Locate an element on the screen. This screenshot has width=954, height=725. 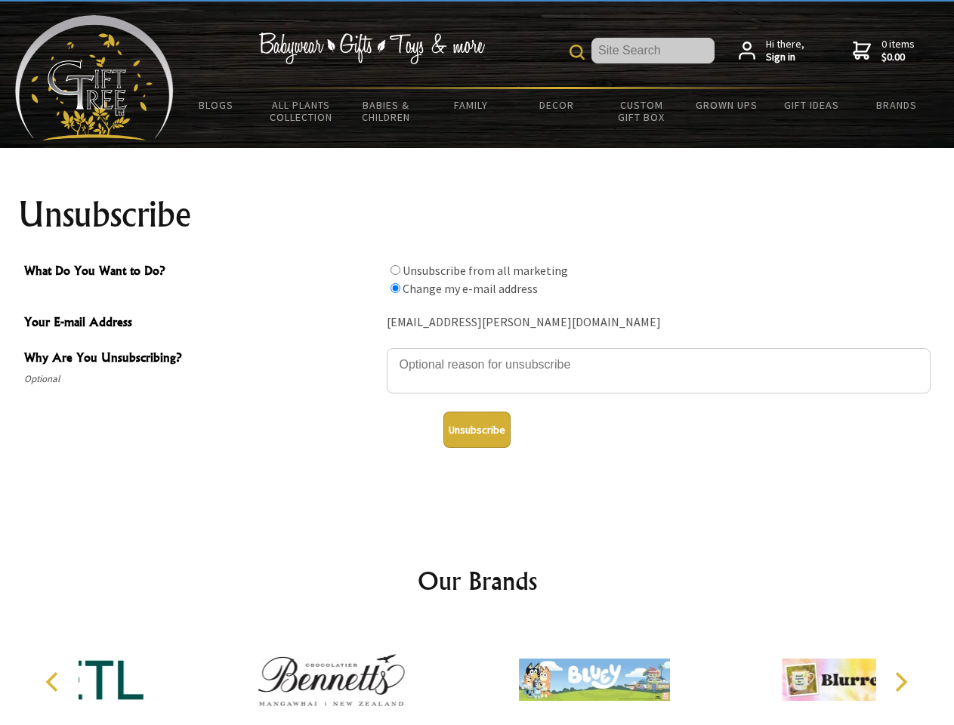
a: Grown Ups is located at coordinates (726, 105).